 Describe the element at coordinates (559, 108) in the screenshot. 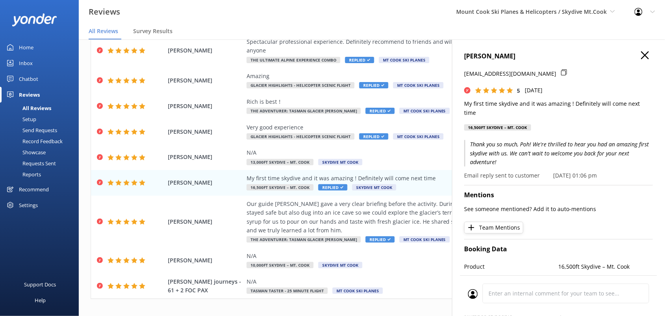

I see `p: My first time skydive and it was amazing ! Definitely will come next time` at that location.